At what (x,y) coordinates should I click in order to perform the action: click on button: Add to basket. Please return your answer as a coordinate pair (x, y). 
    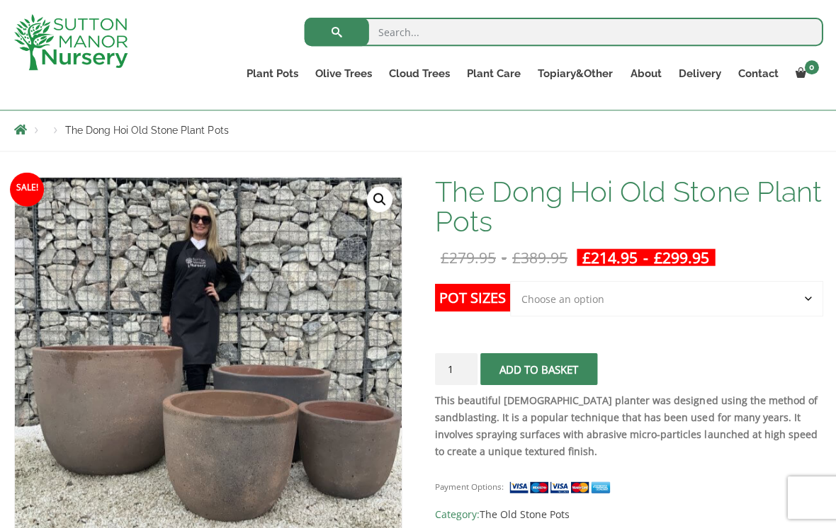
    Looking at the image, I should click on (538, 368).